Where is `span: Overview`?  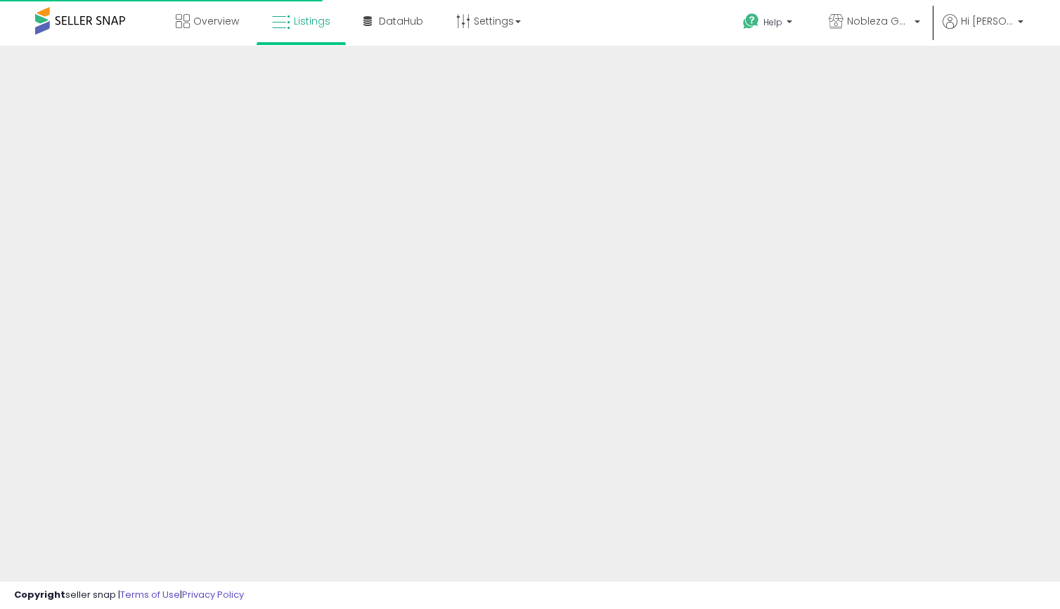 span: Overview is located at coordinates (216, 21).